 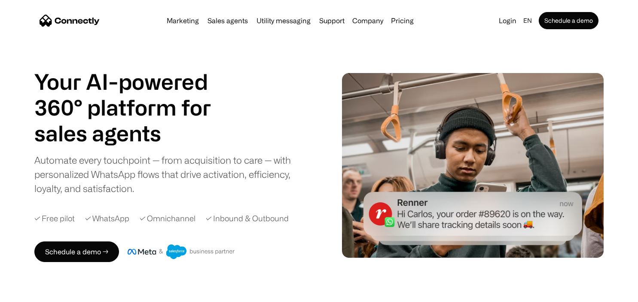 I want to click on h1: Your AI-powered 360° platform for, so click(x=133, y=95).